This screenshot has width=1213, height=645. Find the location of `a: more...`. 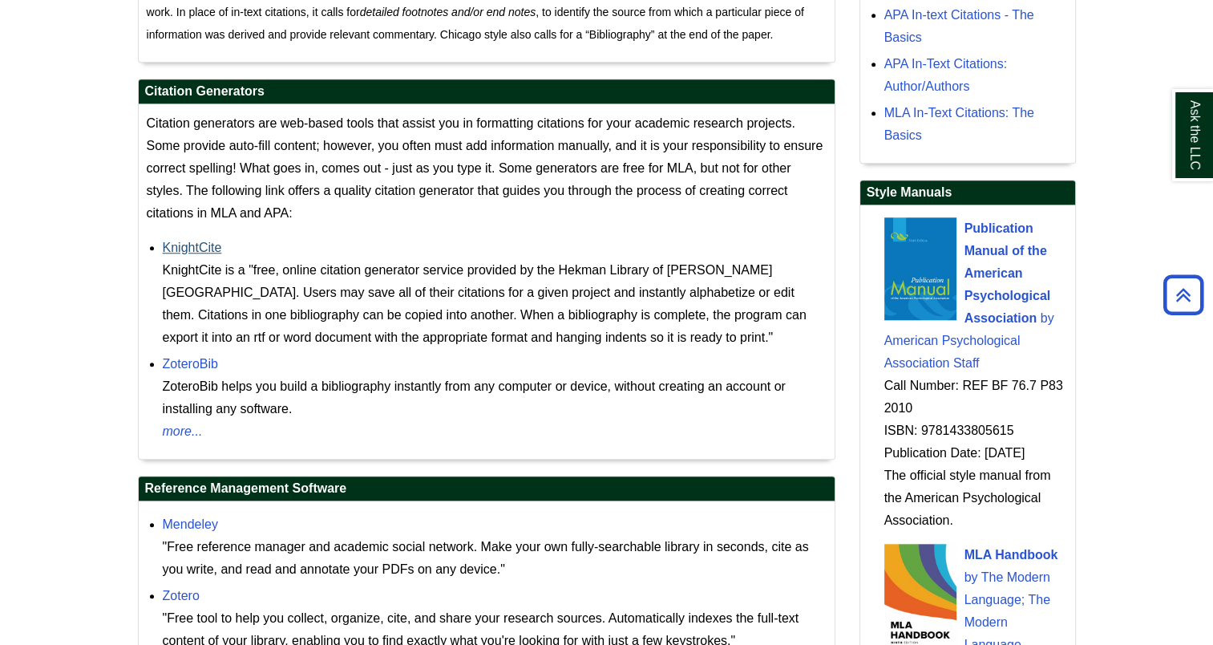

a: more... is located at coordinates (495, 431).